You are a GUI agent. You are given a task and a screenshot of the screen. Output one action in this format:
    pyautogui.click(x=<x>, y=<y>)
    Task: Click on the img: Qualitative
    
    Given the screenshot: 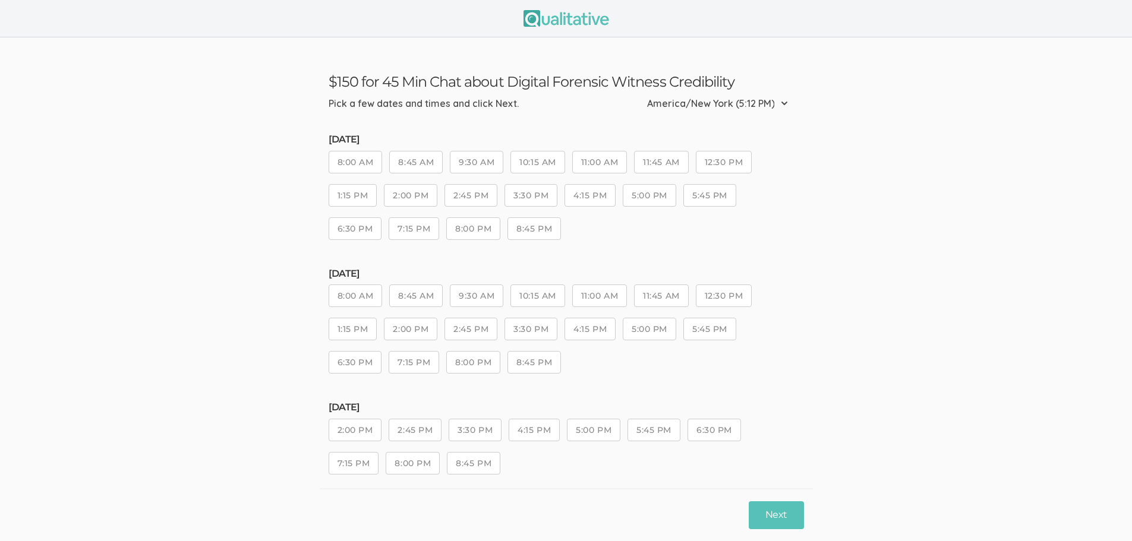 What is the action you would take?
    pyautogui.click(x=566, y=18)
    